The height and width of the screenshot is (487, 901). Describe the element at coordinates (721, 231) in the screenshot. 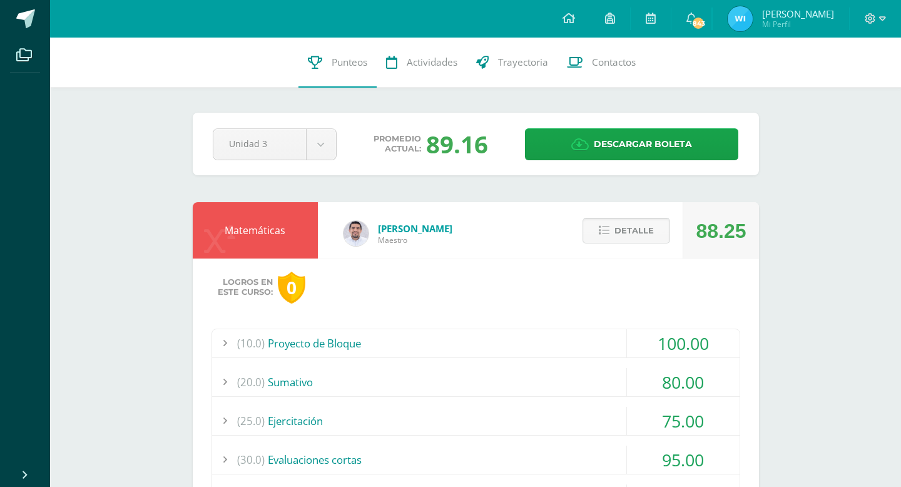

I see `div: 88.25` at that location.